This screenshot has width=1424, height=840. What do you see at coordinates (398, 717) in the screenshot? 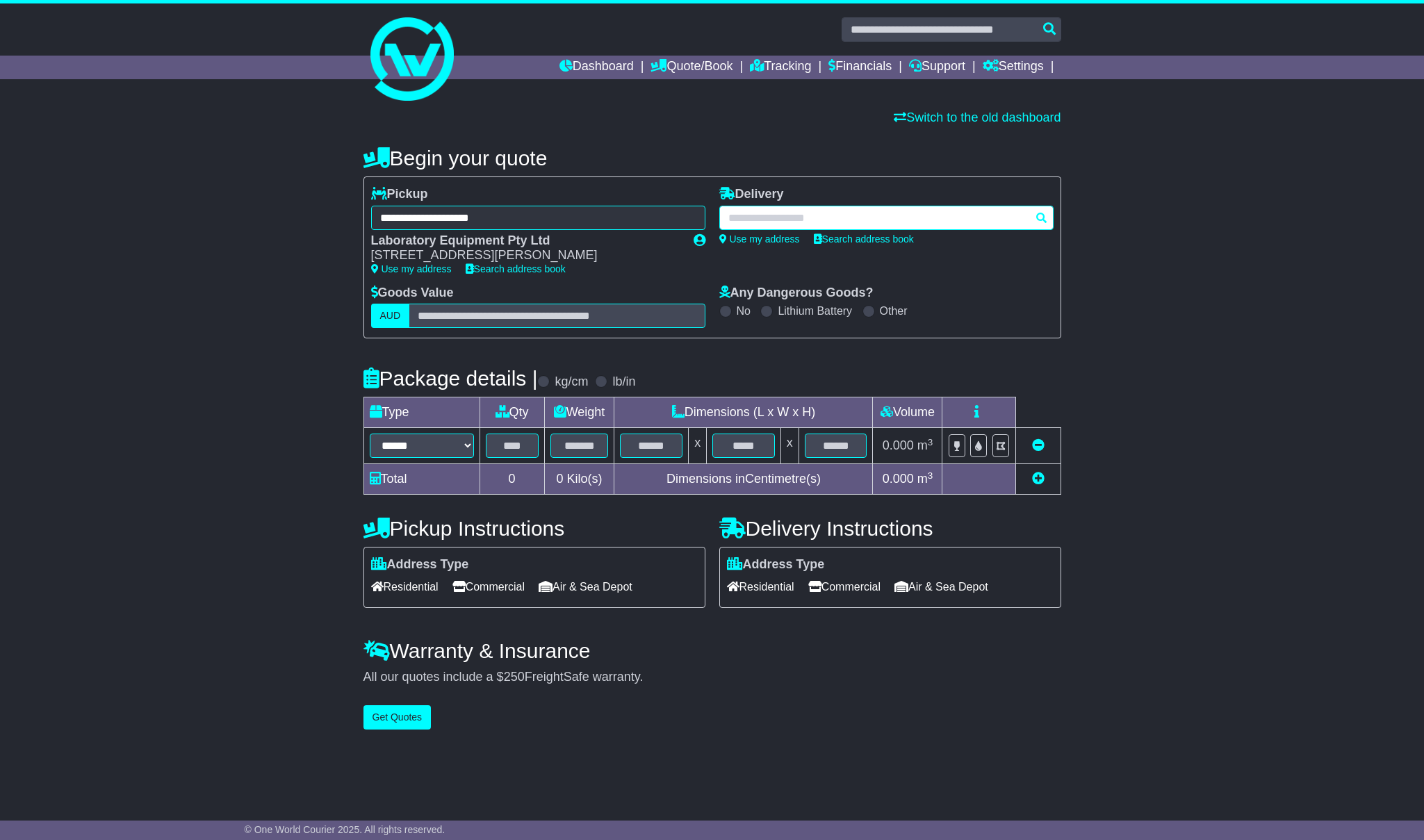
I see `button: Get Quotes` at bounding box center [398, 717].